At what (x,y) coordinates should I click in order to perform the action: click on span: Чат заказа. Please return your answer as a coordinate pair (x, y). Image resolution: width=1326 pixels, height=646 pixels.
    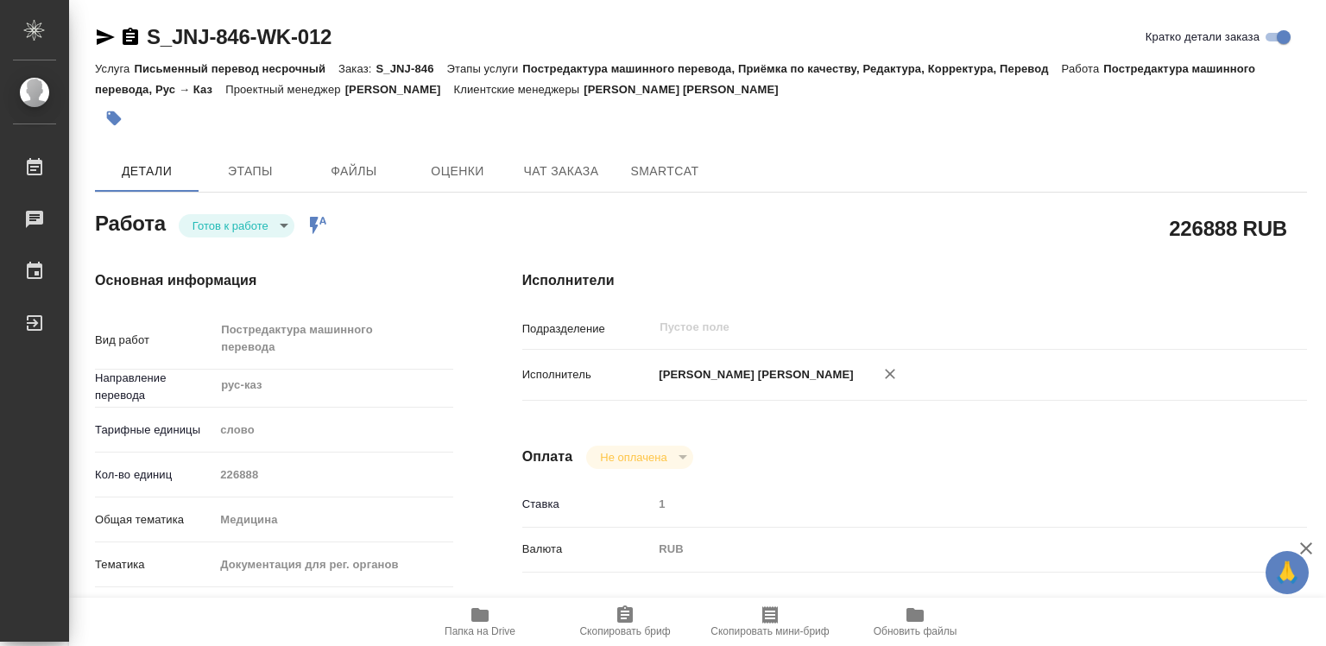
    Looking at the image, I should click on (561, 171).